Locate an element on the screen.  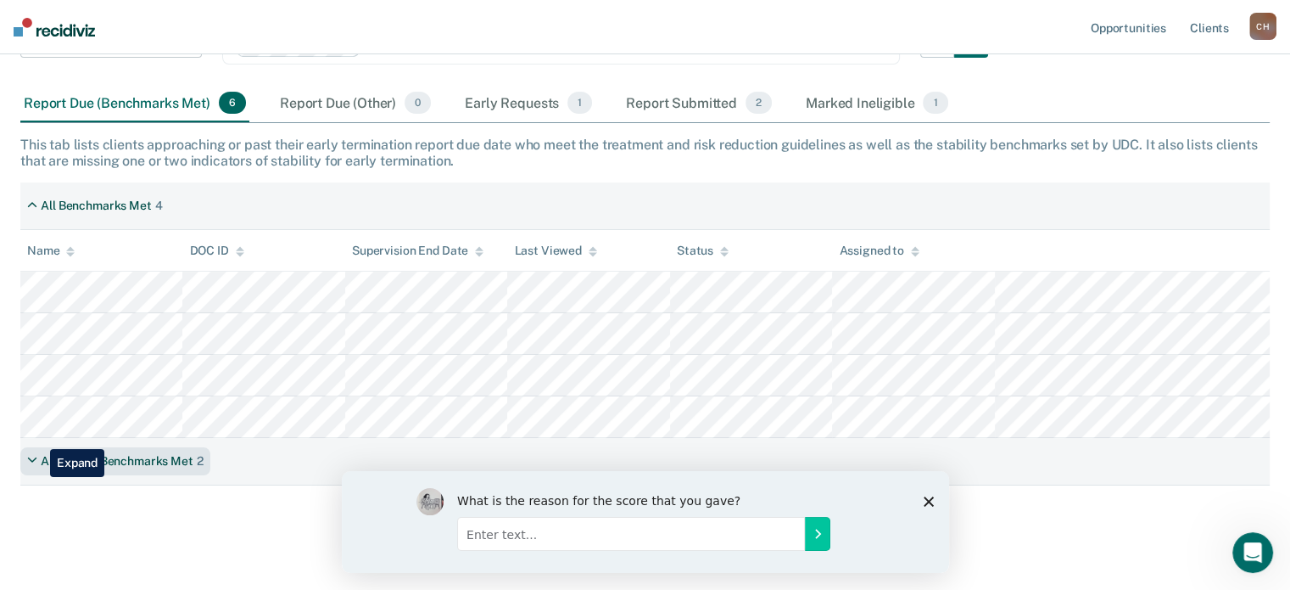
button: CH is located at coordinates (1263, 26).